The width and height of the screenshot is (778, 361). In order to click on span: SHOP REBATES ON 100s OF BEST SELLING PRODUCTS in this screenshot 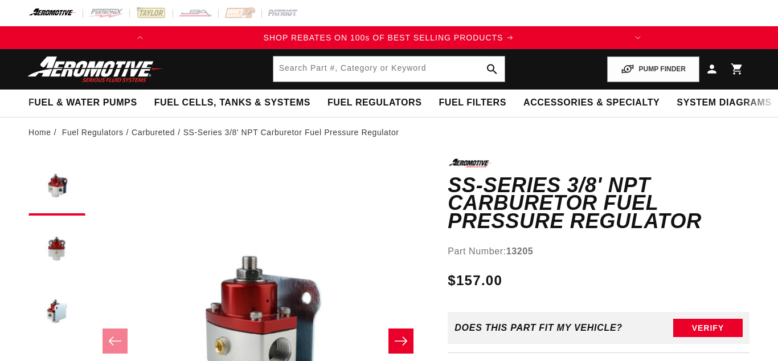, I will do `click(383, 38)`.